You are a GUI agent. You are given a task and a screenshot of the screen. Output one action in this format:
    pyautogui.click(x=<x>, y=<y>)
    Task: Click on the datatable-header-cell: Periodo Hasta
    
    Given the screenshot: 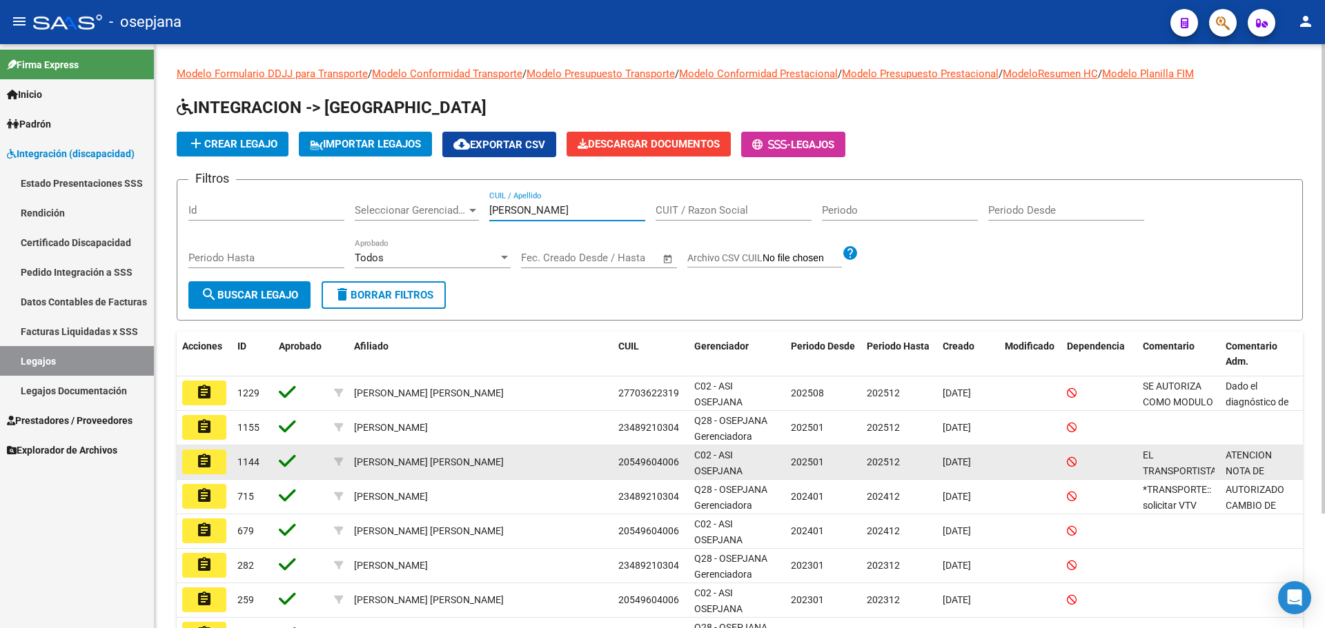 What is the action you would take?
    pyautogui.click(x=899, y=355)
    